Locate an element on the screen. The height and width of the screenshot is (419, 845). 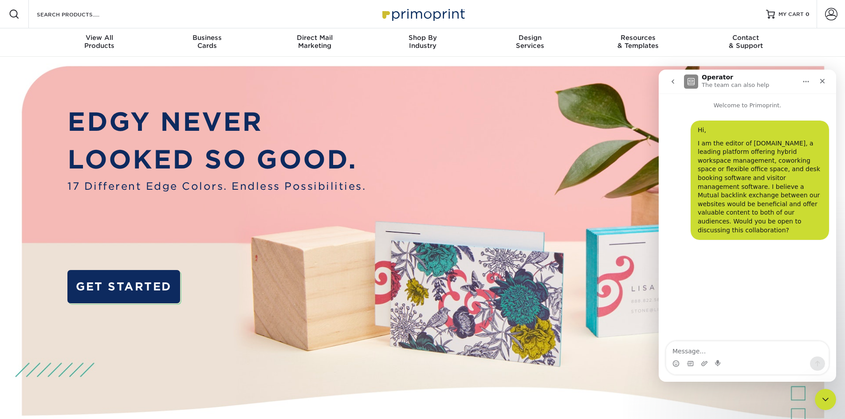
div: user says… is located at coordinates (89, 114).